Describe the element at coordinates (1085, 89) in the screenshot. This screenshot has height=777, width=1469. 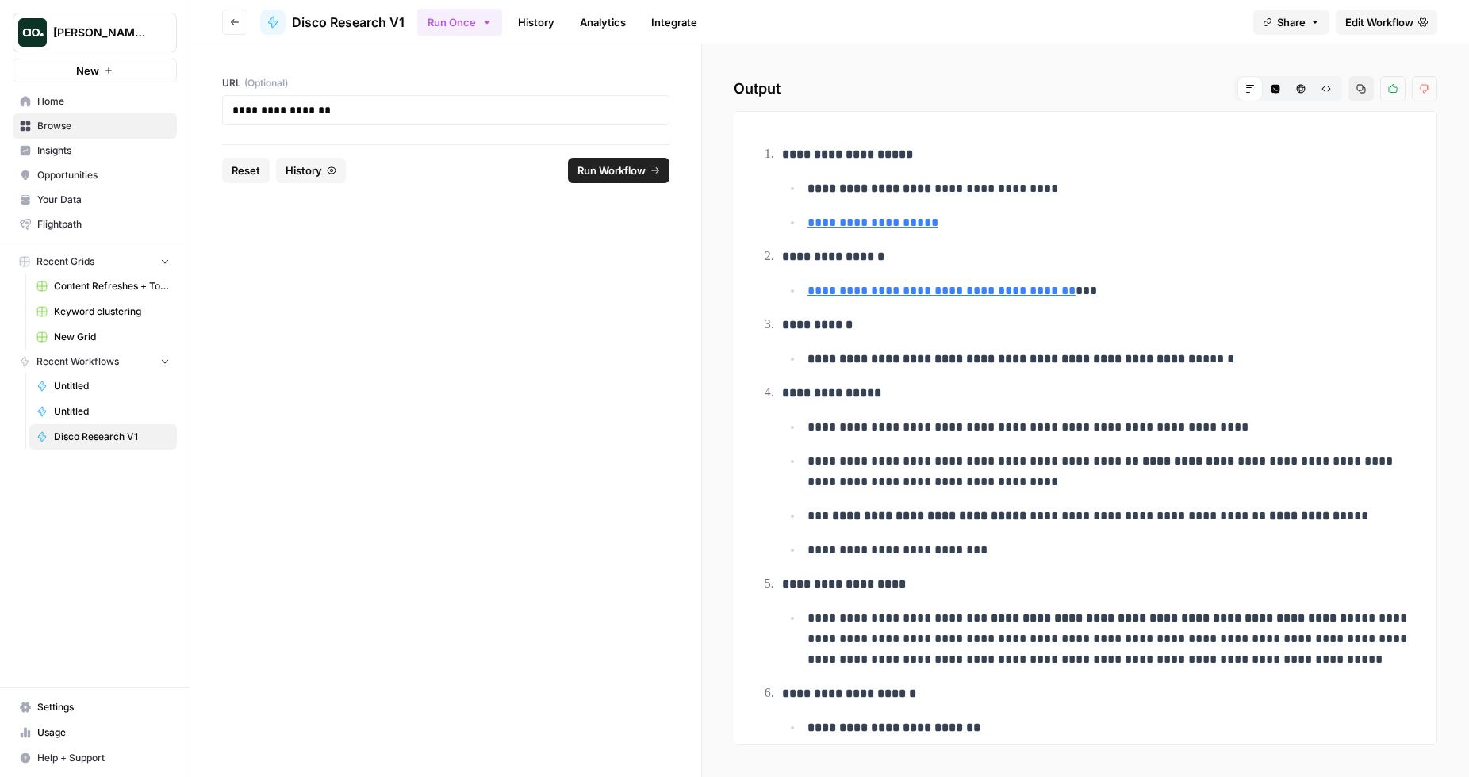
I see `h2: Output` at that location.